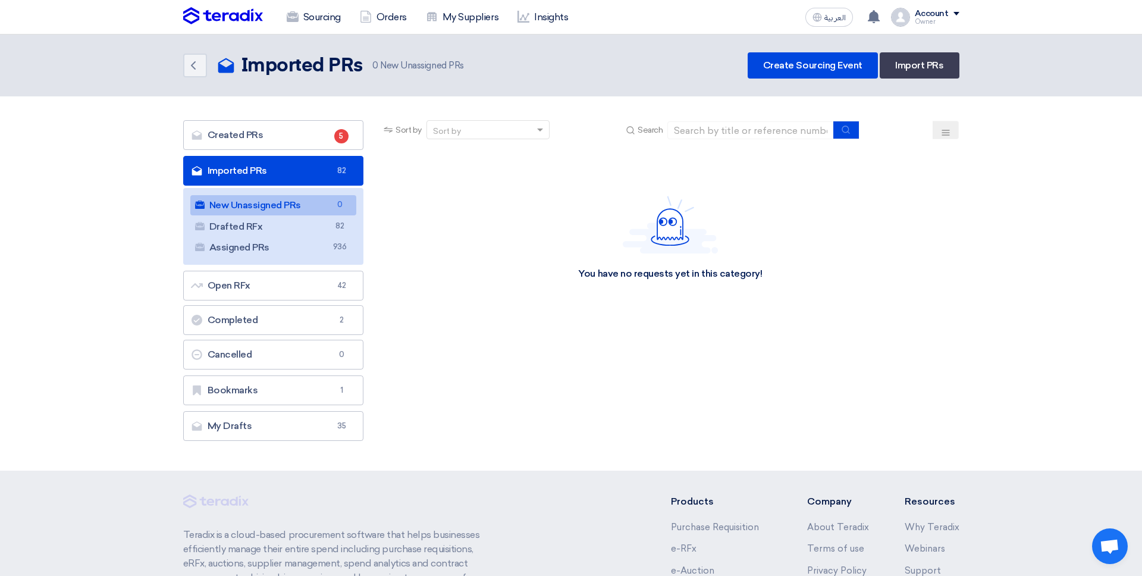 The image size is (1142, 576). I want to click on a: Assigned PRs, so click(274, 247).